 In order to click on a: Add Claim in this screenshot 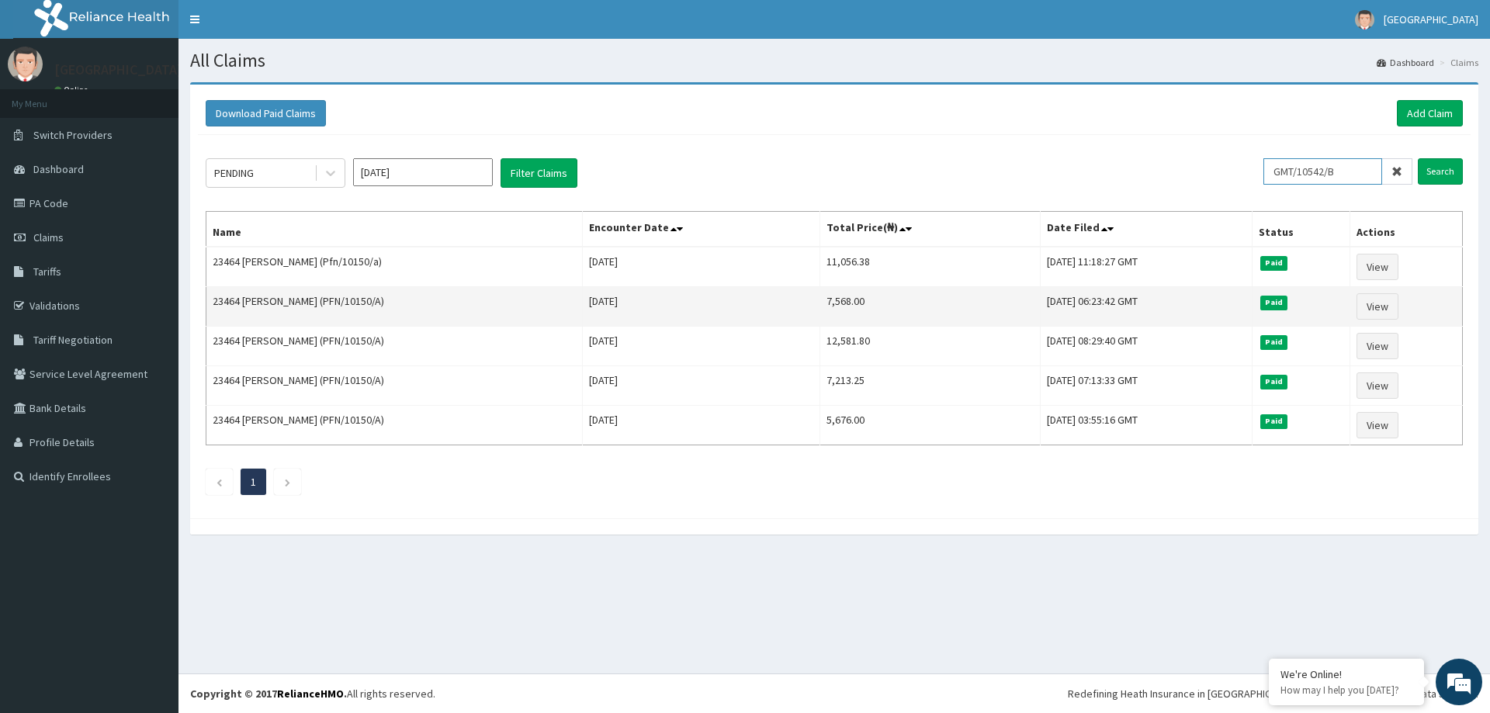, I will do `click(1429, 113)`.